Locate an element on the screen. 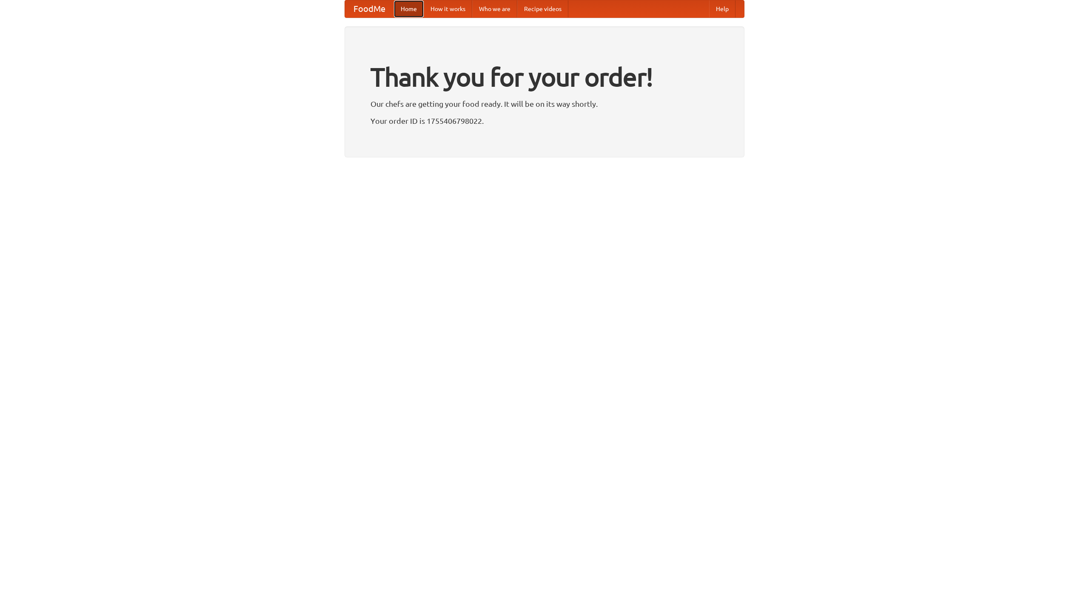  p: Our chefs are getting your food ready. It will be on its way shortly. is located at coordinates (545, 104).